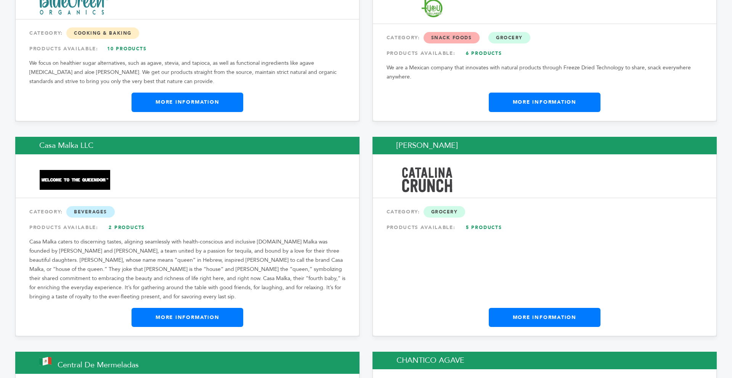  I want to click on p: We are a Mexican company that innovates with natural products through Freeze Dried Technology to ..., so click(544, 72).